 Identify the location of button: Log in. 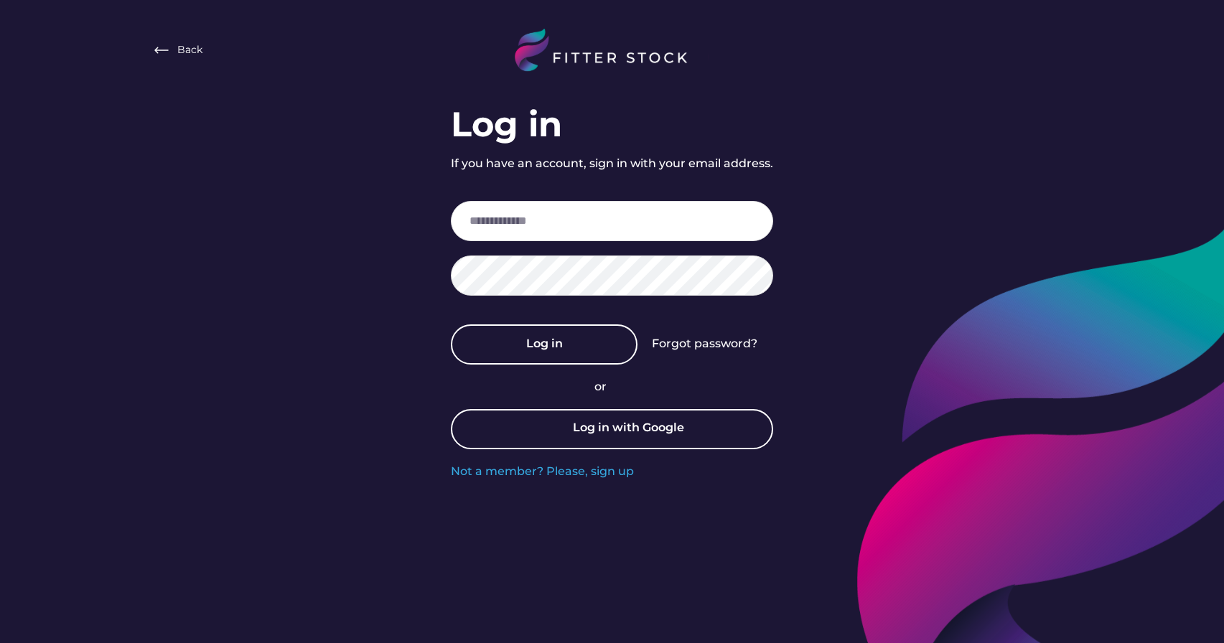
(544, 345).